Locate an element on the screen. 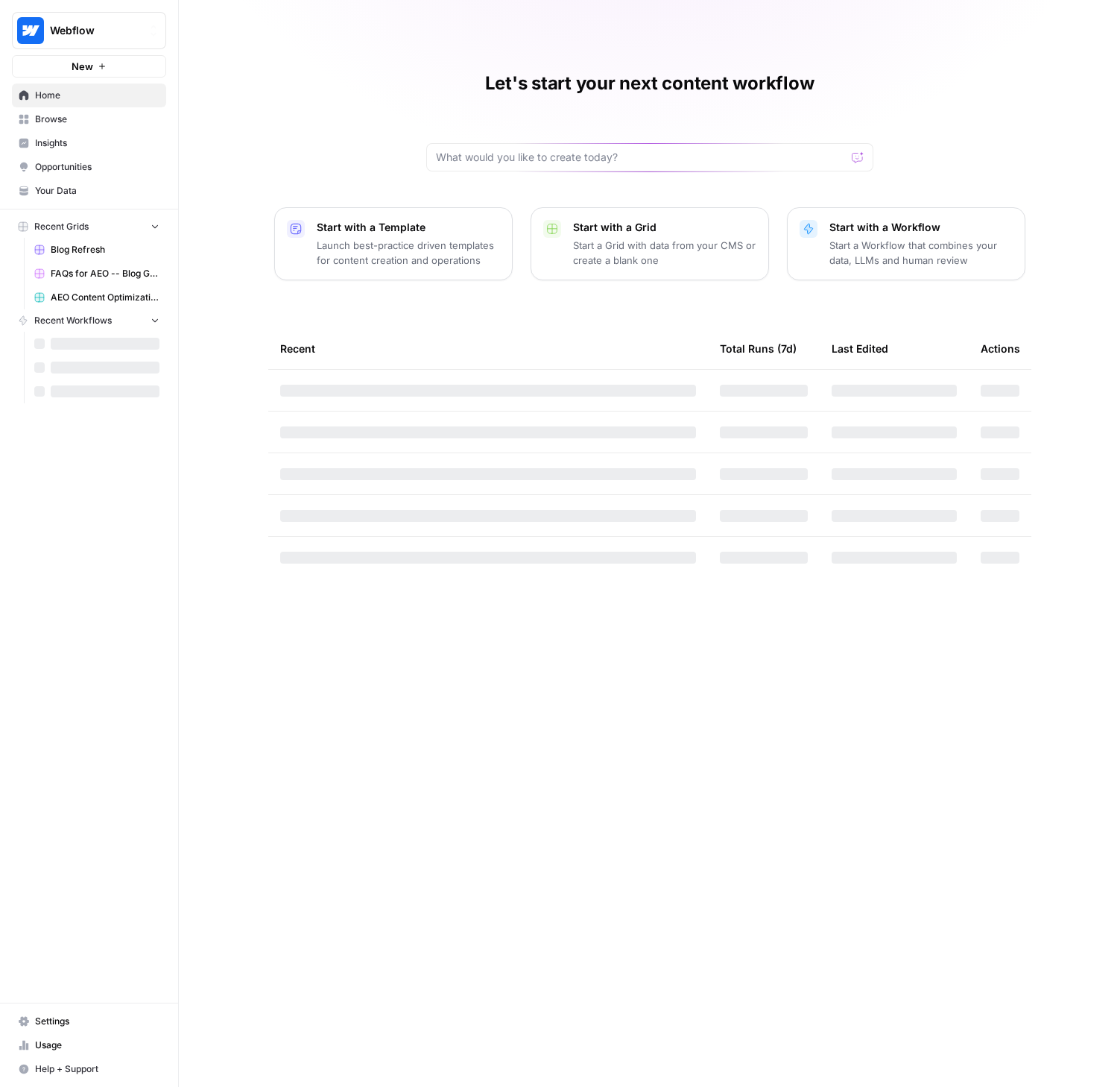 The image size is (1120, 1087). p: Start a Grid with data from your CMS or create a blank one is located at coordinates (665, 252).